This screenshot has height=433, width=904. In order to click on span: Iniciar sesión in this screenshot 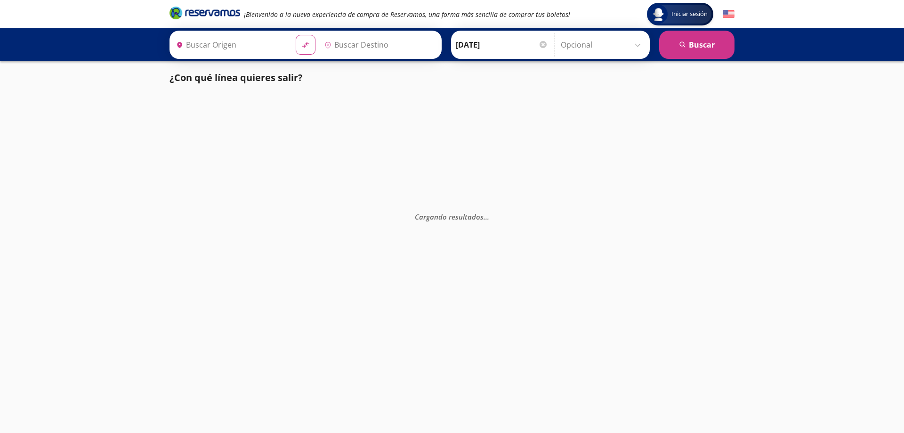, I will do `click(690, 14)`.